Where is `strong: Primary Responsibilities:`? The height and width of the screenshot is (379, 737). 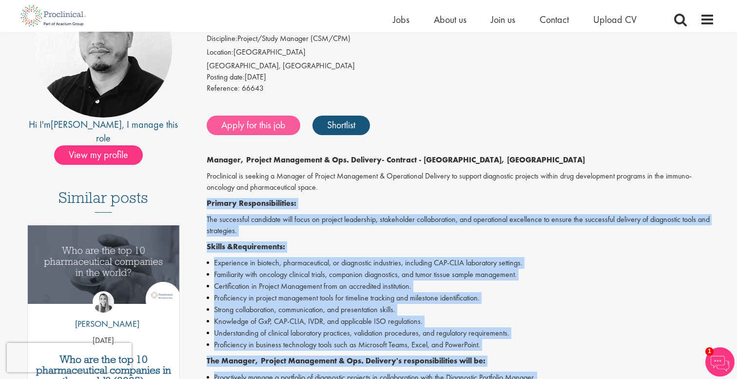
strong: Primary Responsibilities: is located at coordinates (252, 203).